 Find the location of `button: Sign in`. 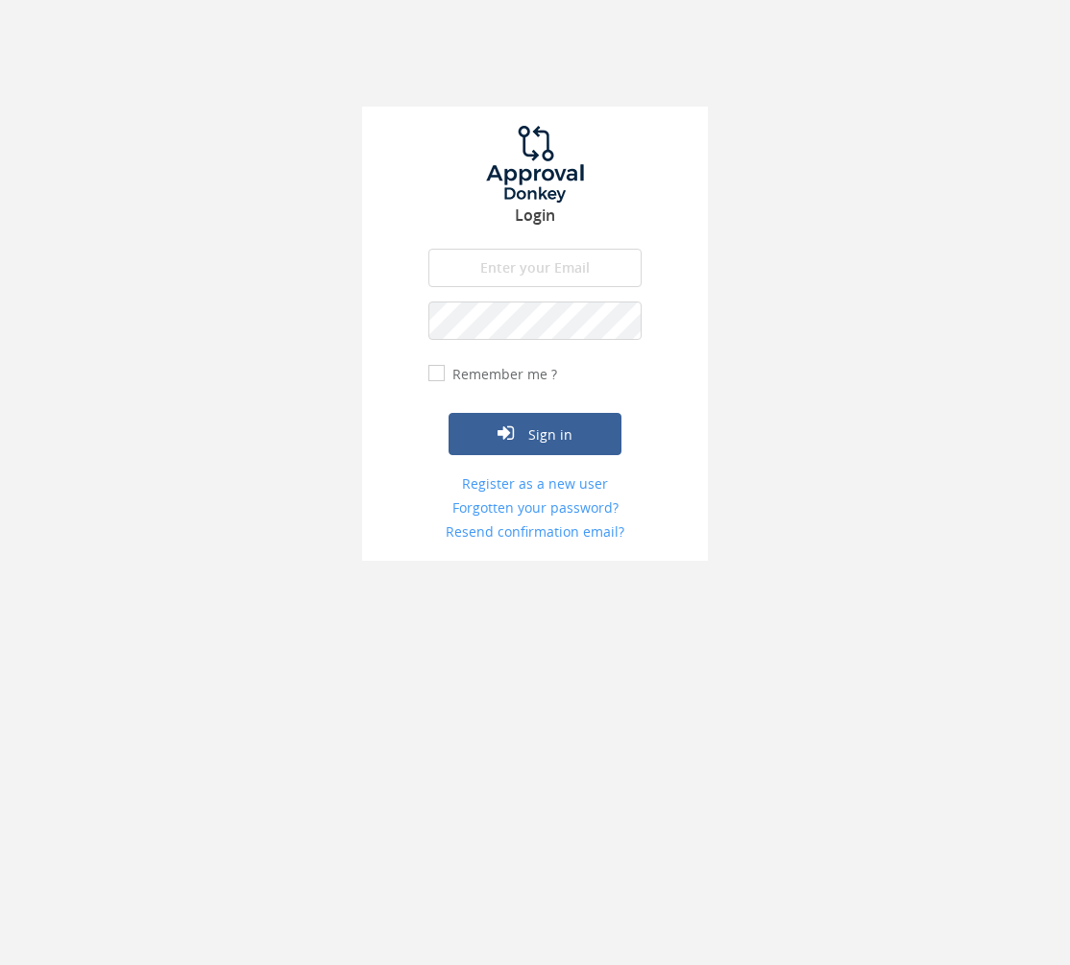

button: Sign in is located at coordinates (535, 434).